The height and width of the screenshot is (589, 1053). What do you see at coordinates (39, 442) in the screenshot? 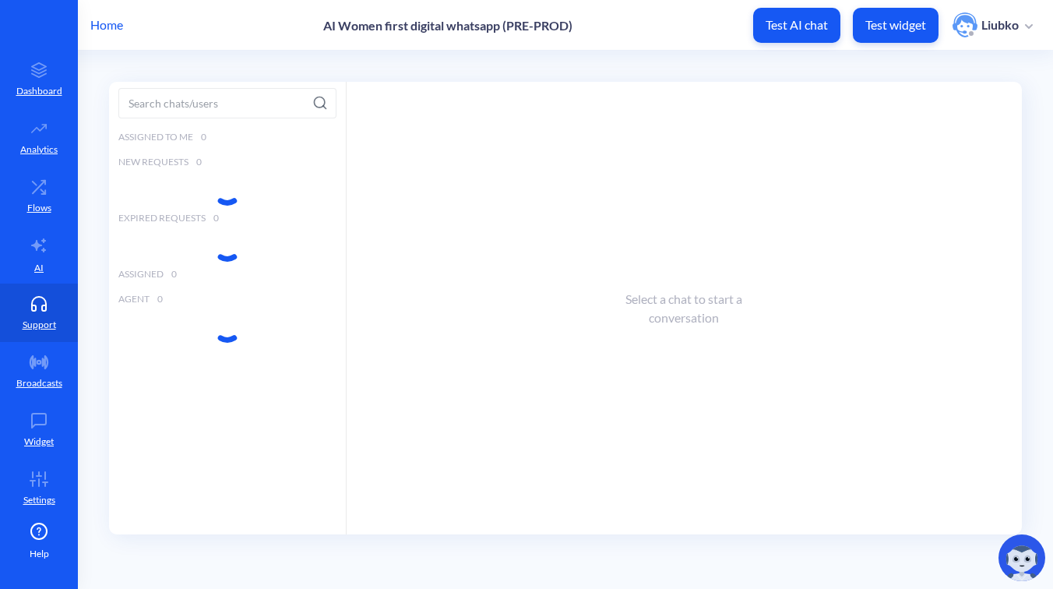
I see `p: Widget` at bounding box center [39, 442].